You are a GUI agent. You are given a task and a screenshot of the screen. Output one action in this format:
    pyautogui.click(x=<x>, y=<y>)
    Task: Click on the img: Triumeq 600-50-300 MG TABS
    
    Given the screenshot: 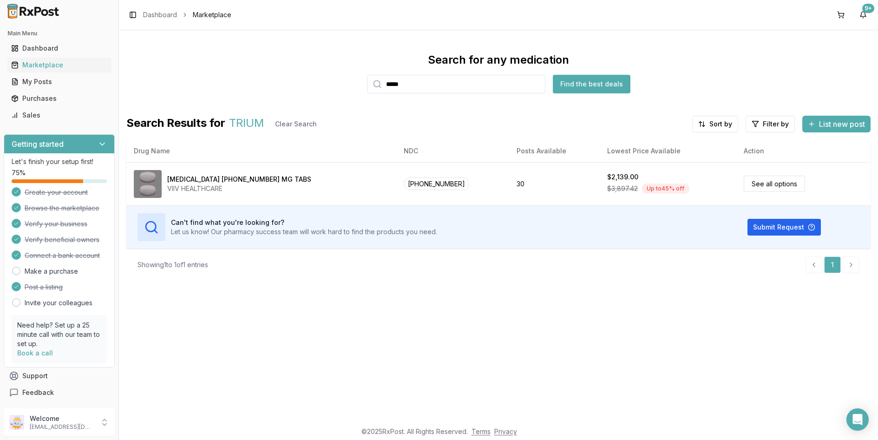 What is the action you would take?
    pyautogui.click(x=148, y=184)
    